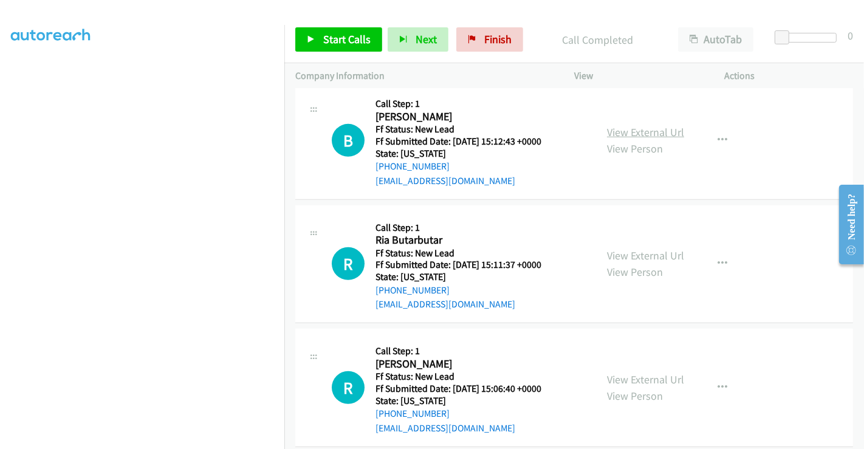 This screenshot has width=864, height=449. What do you see at coordinates (638, 76) in the screenshot?
I see `p: View` at bounding box center [638, 76].